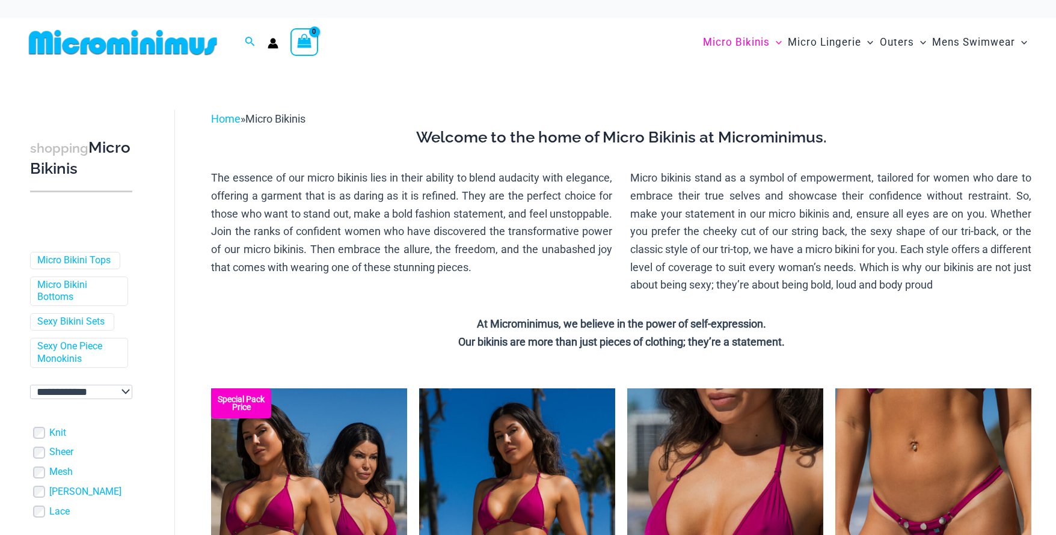  Describe the element at coordinates (61, 472) in the screenshot. I see `a: Mesh` at that location.